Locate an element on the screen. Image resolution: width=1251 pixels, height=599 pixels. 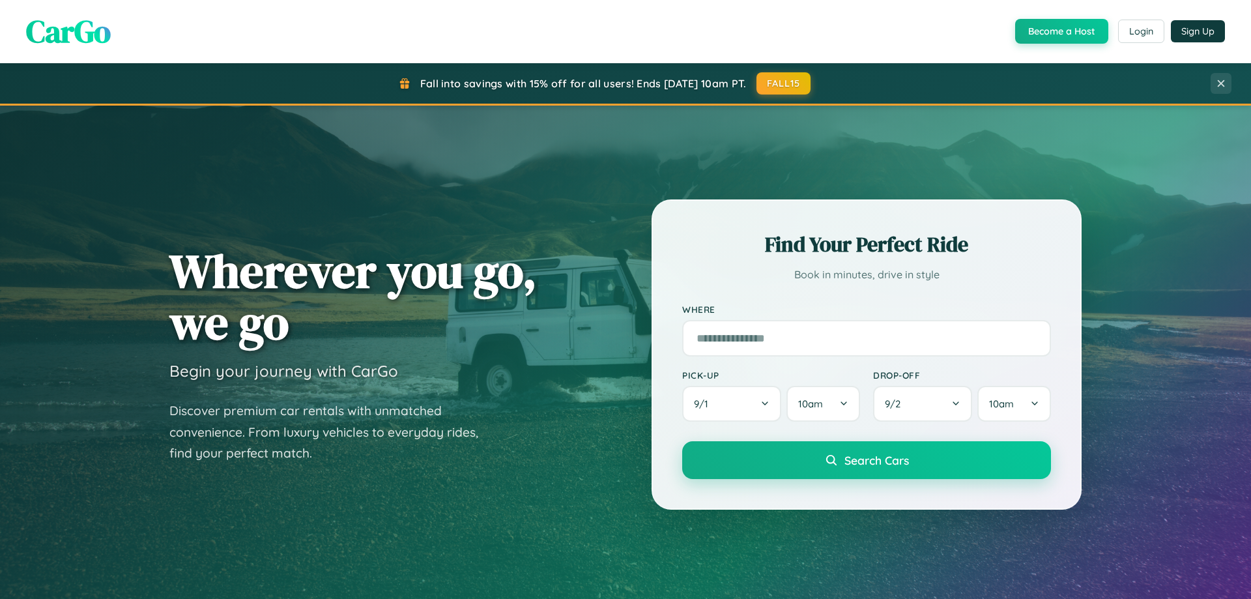
h1: Wherever you go, we go is located at coordinates (353, 297).